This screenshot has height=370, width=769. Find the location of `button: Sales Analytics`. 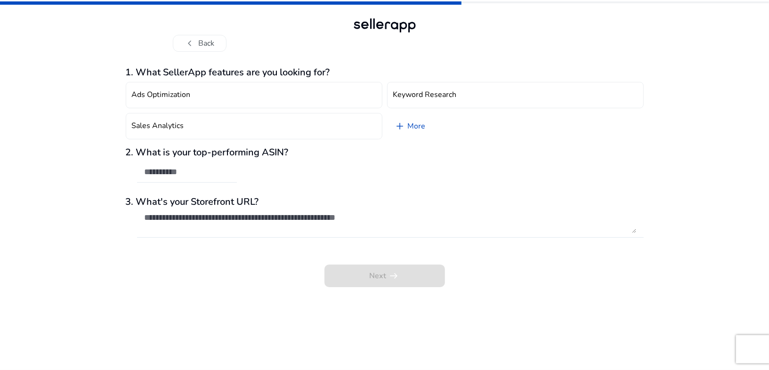

button: Sales Analytics is located at coordinates (254, 126).